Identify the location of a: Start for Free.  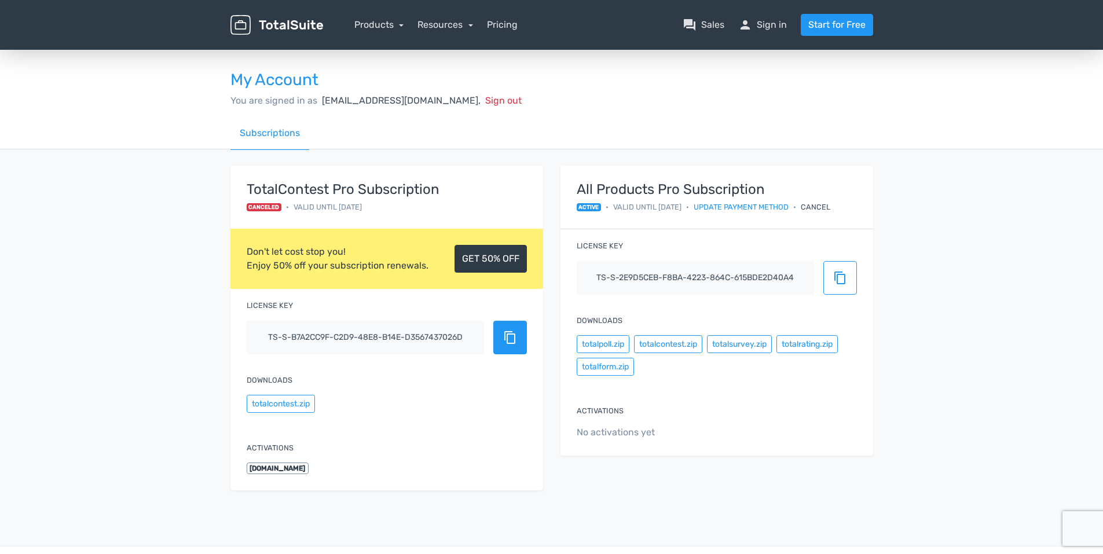
(837, 25).